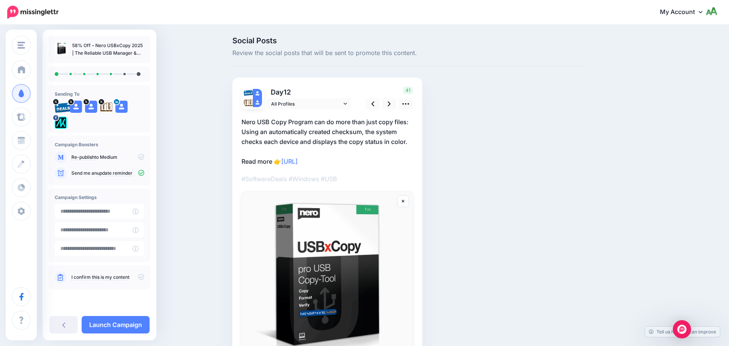  Describe the element at coordinates (99, 197) in the screenshot. I see `h4: Campaign Settings` at that location.